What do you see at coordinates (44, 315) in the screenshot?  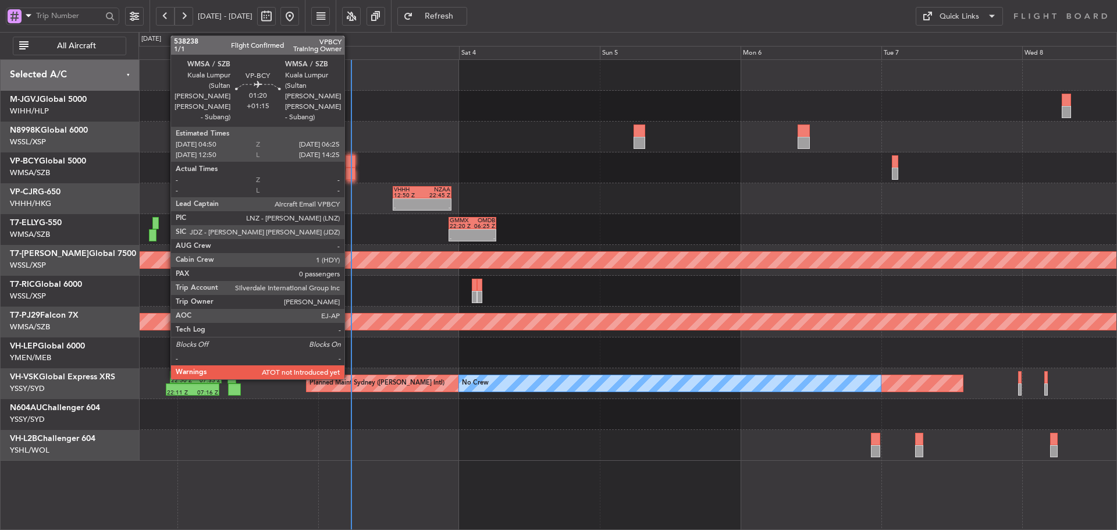 I see `a: T7-PJ29Falcon 7X` at bounding box center [44, 315].